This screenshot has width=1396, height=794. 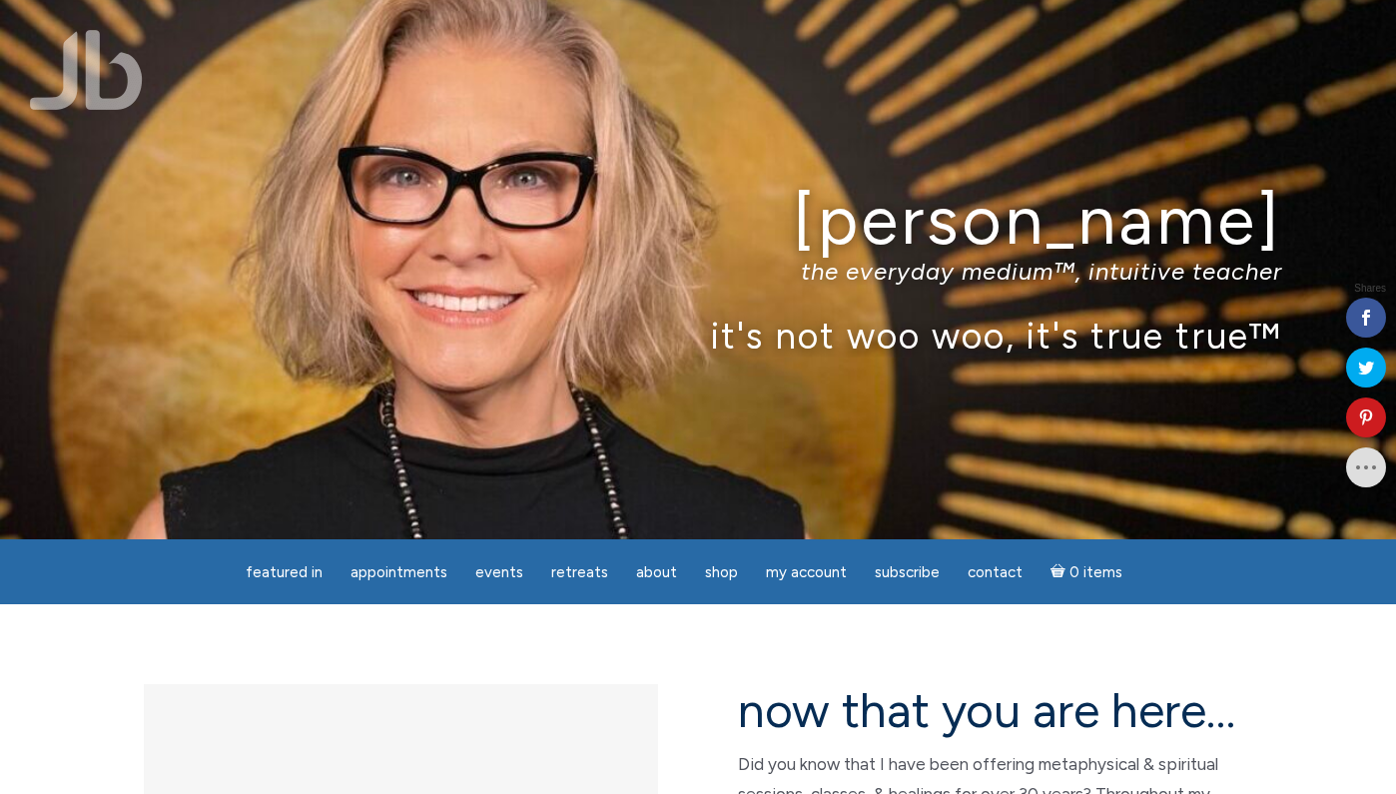 I want to click on p: the everyday medium™, intuitive teacher, so click(x=698, y=271).